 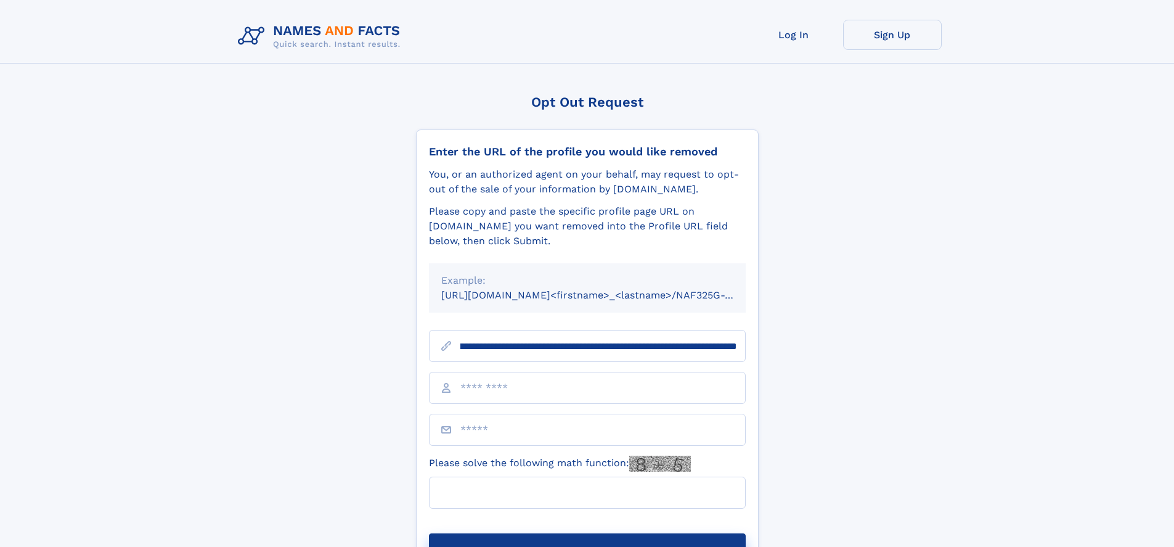 I want to click on a: Log In, so click(x=794, y=35).